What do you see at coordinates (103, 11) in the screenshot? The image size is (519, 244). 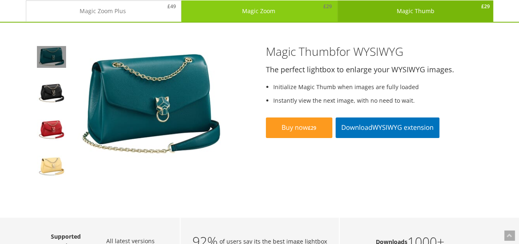 I see `a: Magic Zoom Plus` at bounding box center [103, 11].